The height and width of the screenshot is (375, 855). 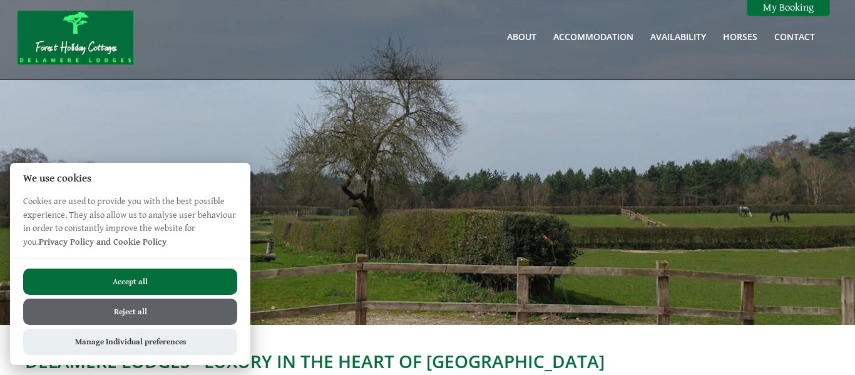 What do you see at coordinates (130, 178) in the screenshot?
I see `h2: We use cookies` at bounding box center [130, 178].